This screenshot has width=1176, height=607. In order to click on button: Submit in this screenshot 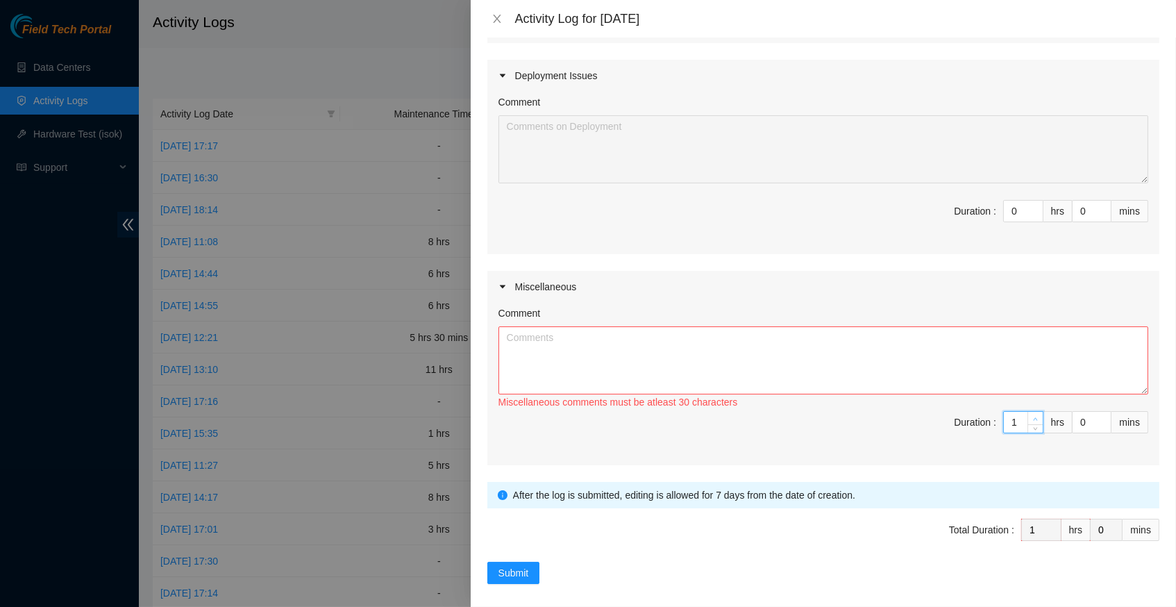, I will do `click(514, 573)`.